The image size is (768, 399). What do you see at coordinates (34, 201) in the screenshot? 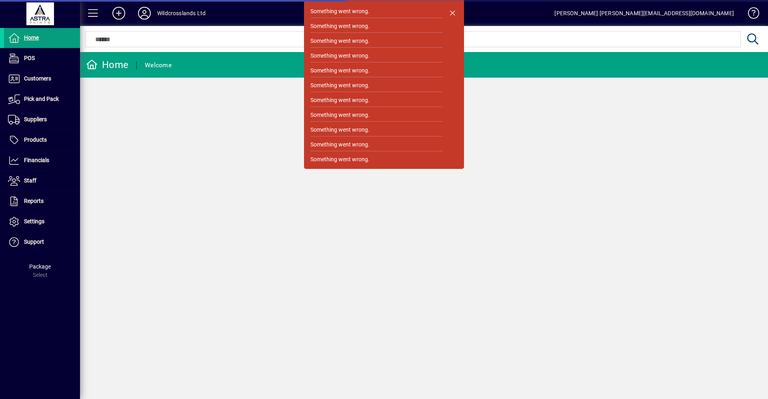
I see `span: Reports` at bounding box center [34, 201].